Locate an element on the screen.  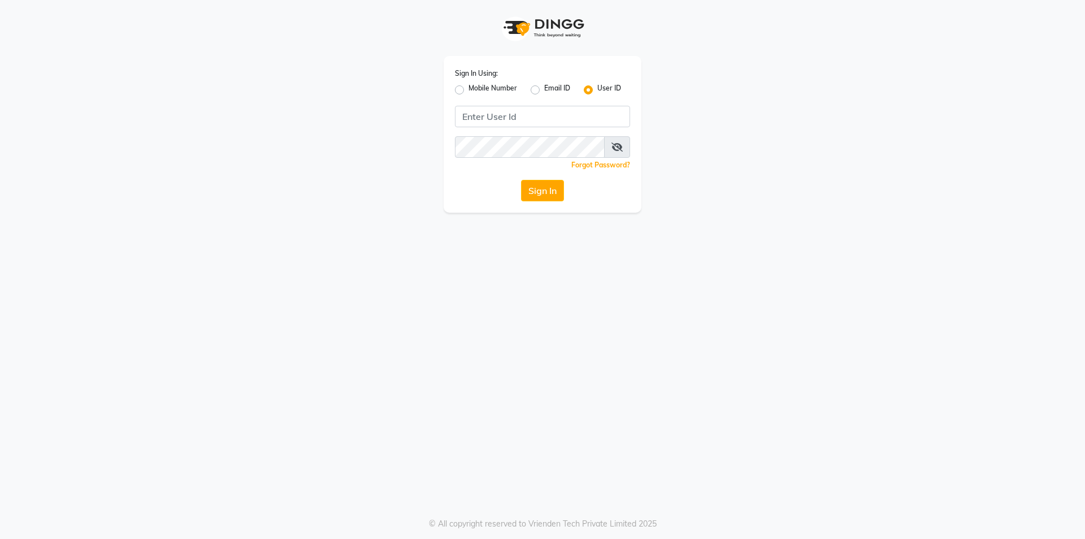
label: Sign In Using: is located at coordinates (477, 73).